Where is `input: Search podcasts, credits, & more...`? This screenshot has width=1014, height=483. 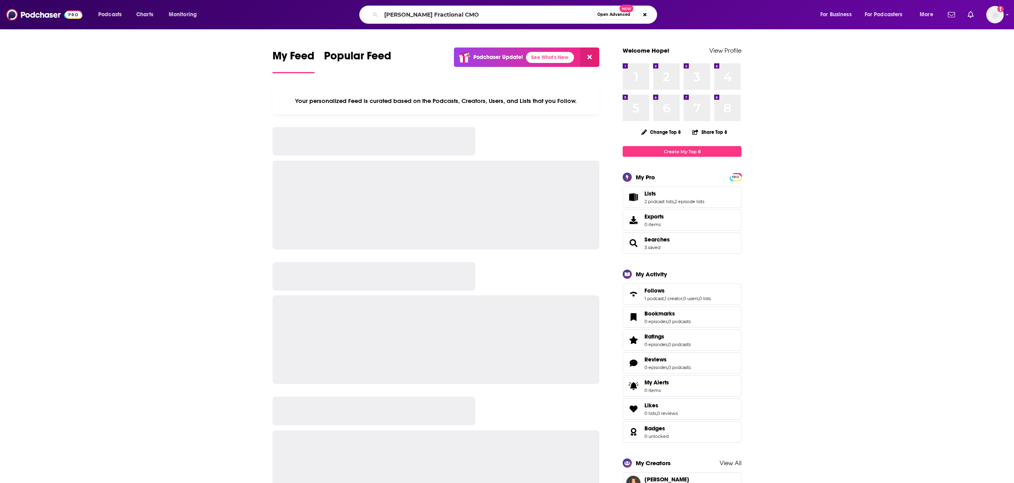 input: Search podcasts, credits, & more... is located at coordinates (487, 15).